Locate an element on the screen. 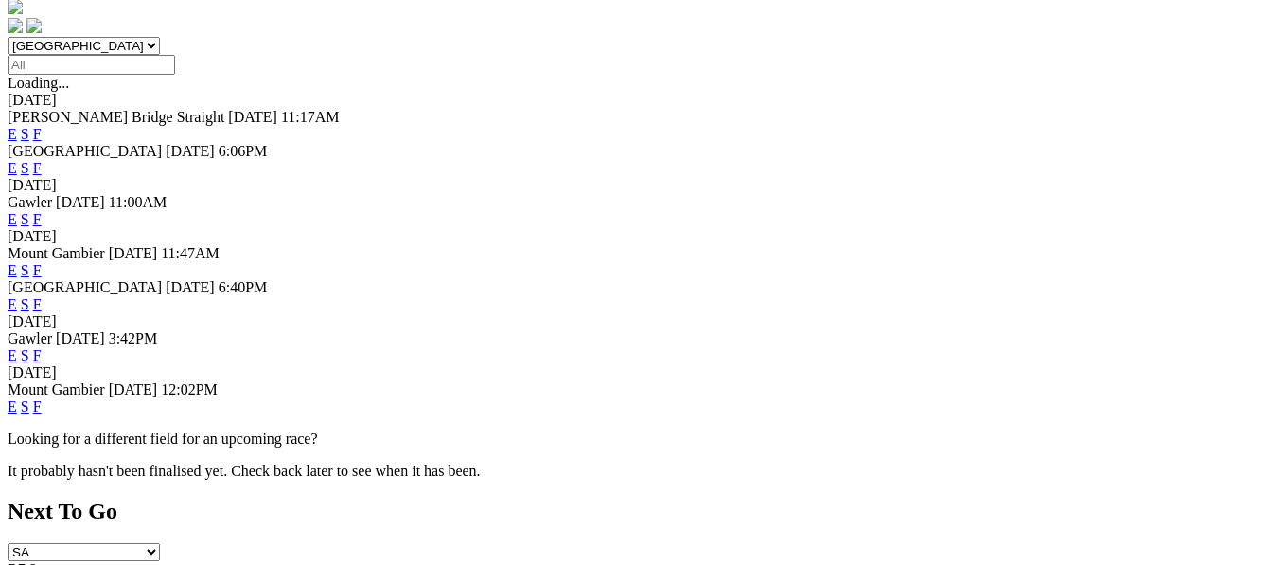  p: Looking for a different field for an upcoming race? is located at coordinates (635, 439).